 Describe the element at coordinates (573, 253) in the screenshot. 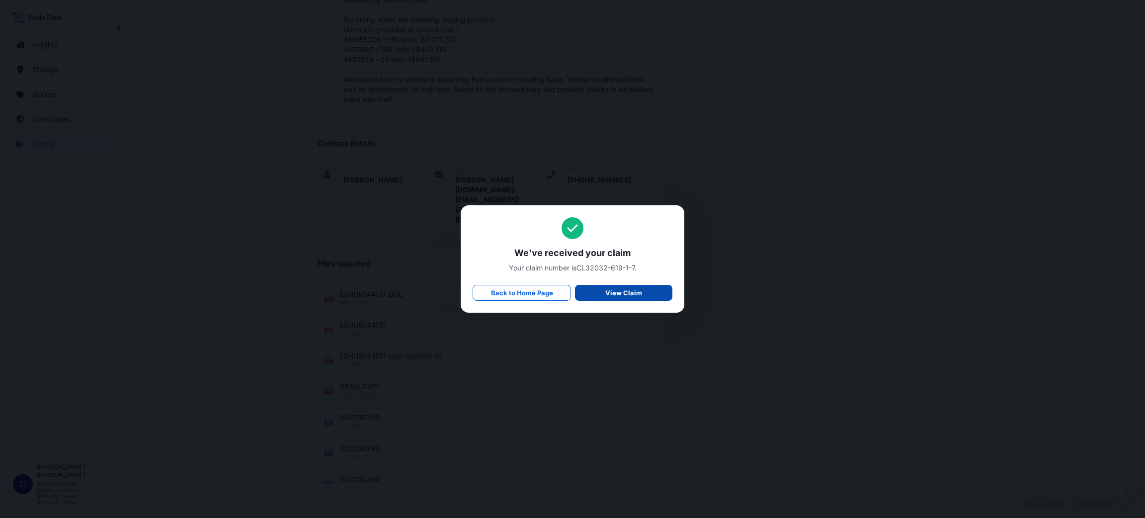

I see `span: We've received your claim` at that location.